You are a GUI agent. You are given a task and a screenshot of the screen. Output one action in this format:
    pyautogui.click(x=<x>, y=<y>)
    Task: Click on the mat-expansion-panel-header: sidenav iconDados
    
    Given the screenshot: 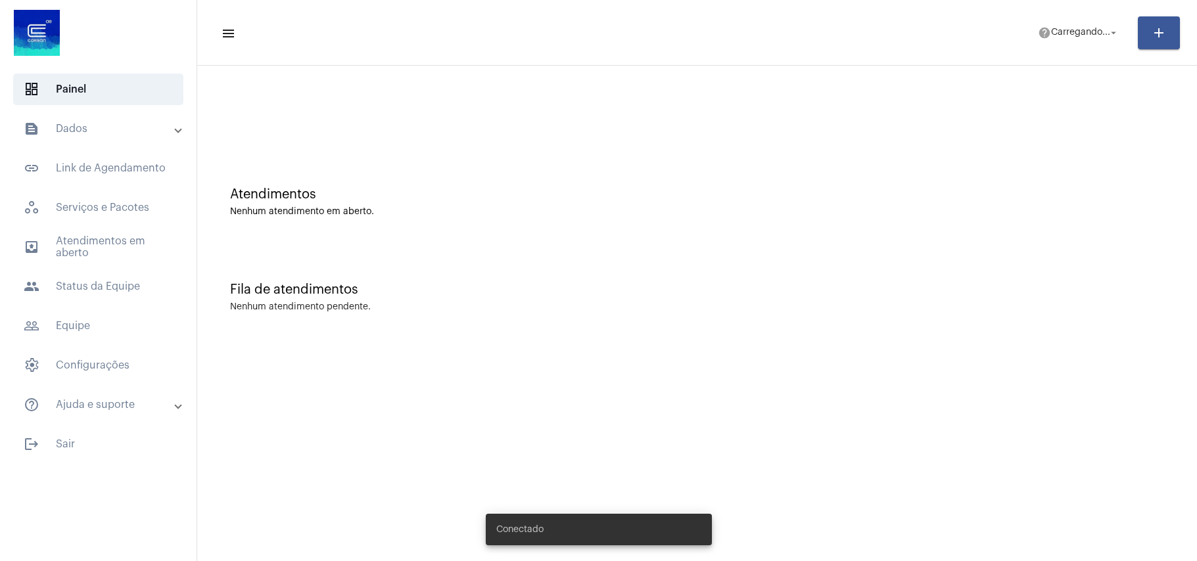 What is the action you would take?
    pyautogui.click(x=102, y=129)
    